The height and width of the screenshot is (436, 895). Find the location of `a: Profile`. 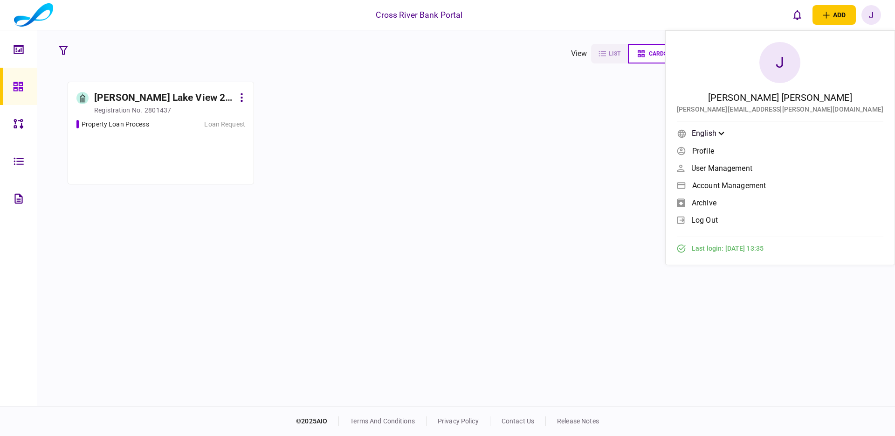

a: Profile is located at coordinates (780, 151).